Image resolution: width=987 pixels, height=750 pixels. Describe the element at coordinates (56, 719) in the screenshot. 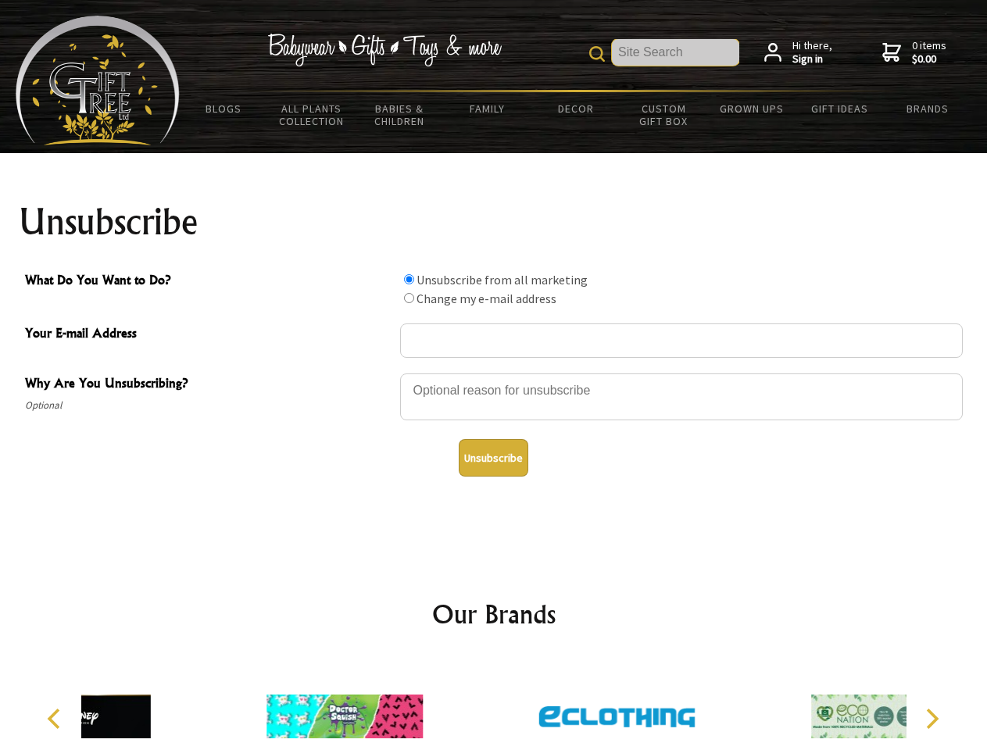

I see `button: Previous` at that location.